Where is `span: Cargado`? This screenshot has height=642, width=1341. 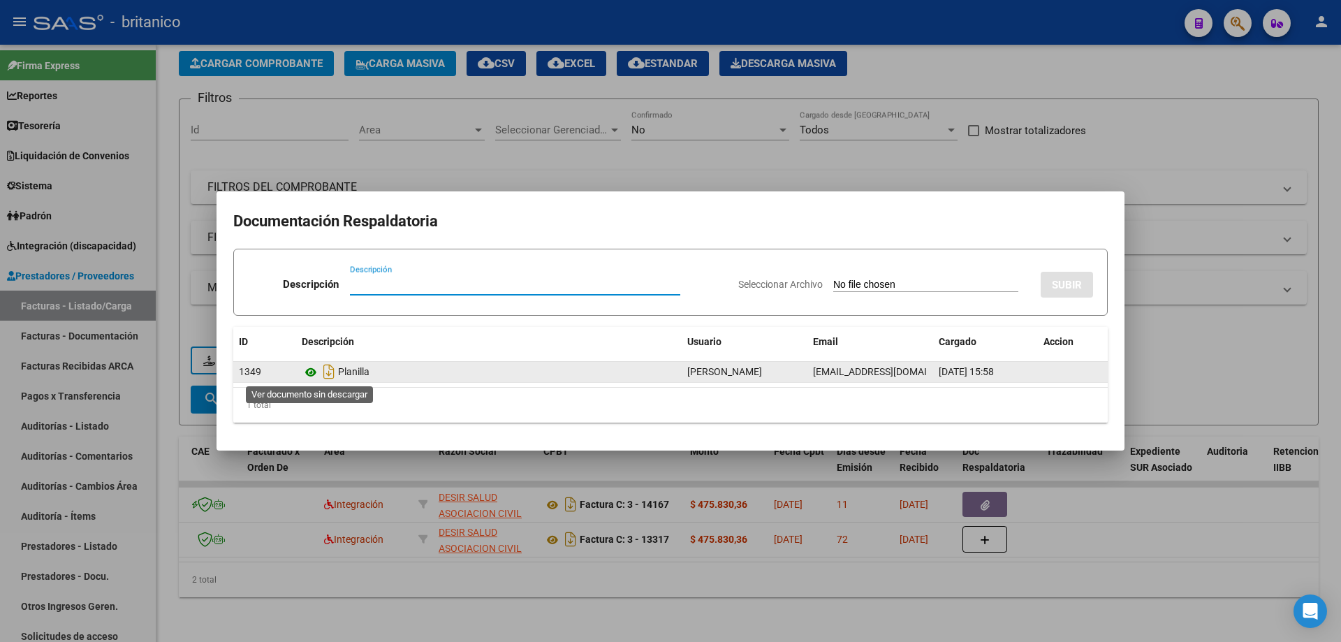
span: Cargado is located at coordinates (957, 341).